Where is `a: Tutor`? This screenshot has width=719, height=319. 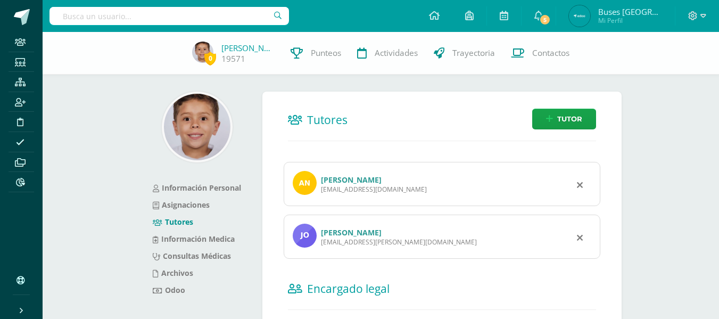 a: Tutor is located at coordinates (564, 119).